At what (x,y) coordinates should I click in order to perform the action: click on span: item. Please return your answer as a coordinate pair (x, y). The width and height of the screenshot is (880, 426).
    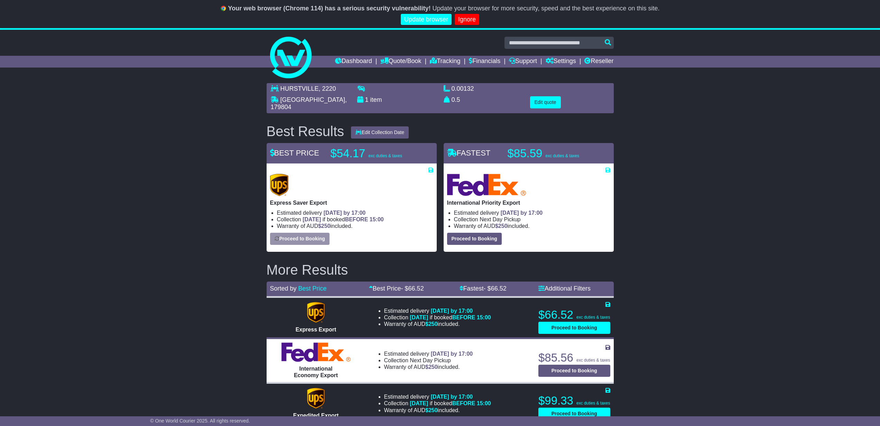
    Looking at the image, I should click on (376, 100).